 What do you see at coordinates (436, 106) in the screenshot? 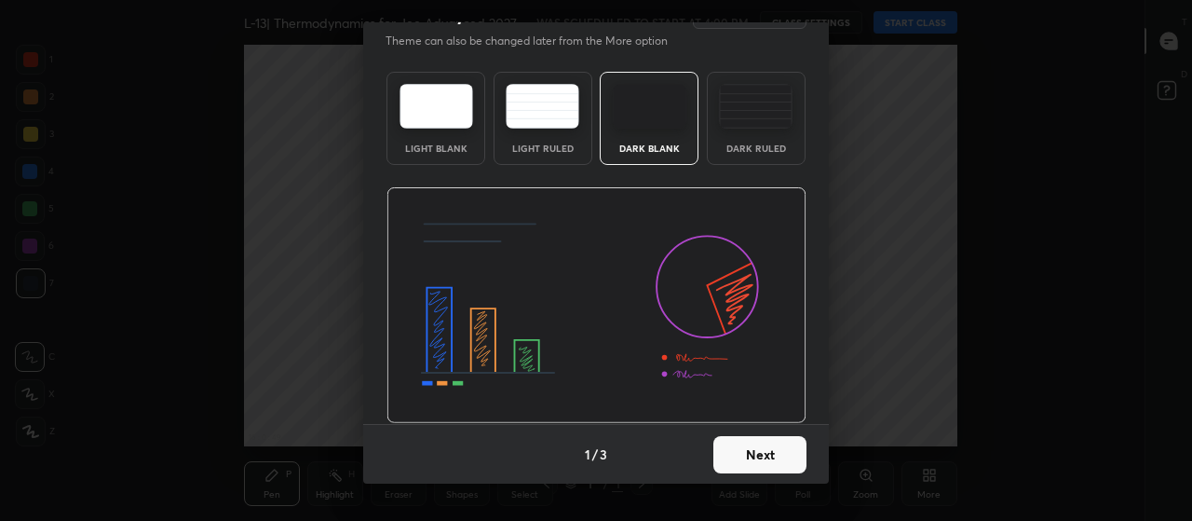
I see `img: lightTheme.e5ed3b09.svg` at bounding box center [436, 106].